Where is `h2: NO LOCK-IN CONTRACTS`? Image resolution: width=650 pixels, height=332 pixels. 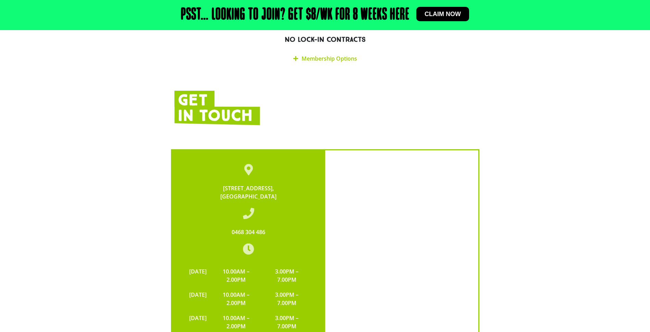 h2: NO LOCK-IN CONTRACTS is located at coordinates (325, 39).